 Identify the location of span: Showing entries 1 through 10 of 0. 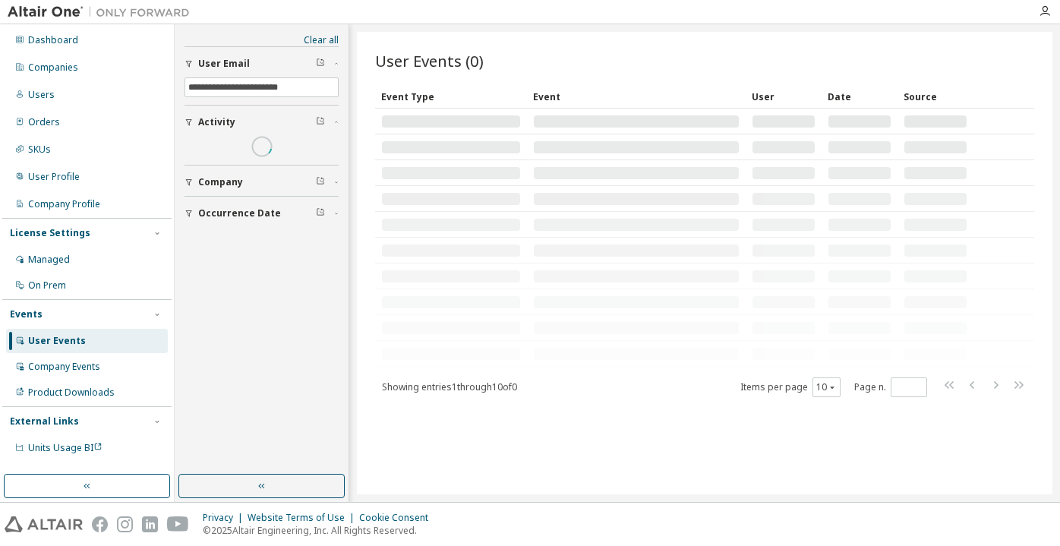
(450, 387).